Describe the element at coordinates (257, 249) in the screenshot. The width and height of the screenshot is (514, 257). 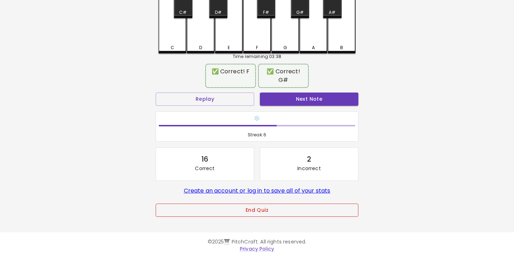
I see `a: Privacy Policy` at that location.